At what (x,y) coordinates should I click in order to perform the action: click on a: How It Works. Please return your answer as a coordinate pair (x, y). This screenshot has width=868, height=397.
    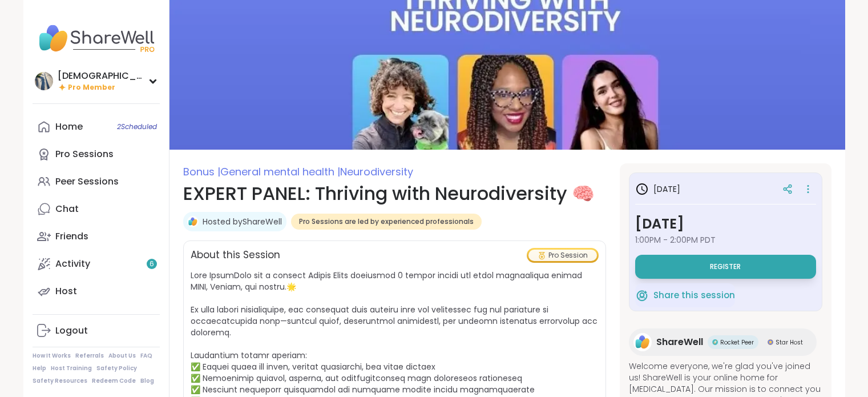
    Looking at the image, I should click on (51, 355).